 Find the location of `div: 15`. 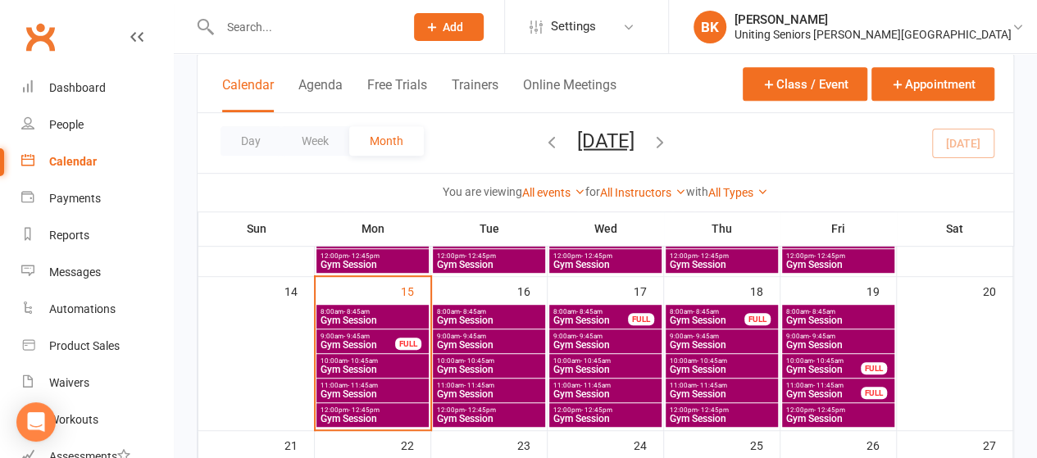

div: 15 is located at coordinates (416, 290).